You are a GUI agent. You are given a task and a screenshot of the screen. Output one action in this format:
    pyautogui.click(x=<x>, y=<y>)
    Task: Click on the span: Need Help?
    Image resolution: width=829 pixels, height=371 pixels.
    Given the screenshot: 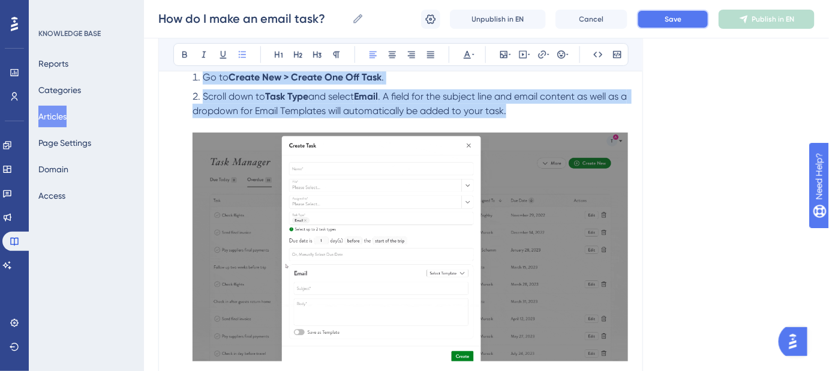 What is the action you would take?
    pyautogui.click(x=52, y=10)
    